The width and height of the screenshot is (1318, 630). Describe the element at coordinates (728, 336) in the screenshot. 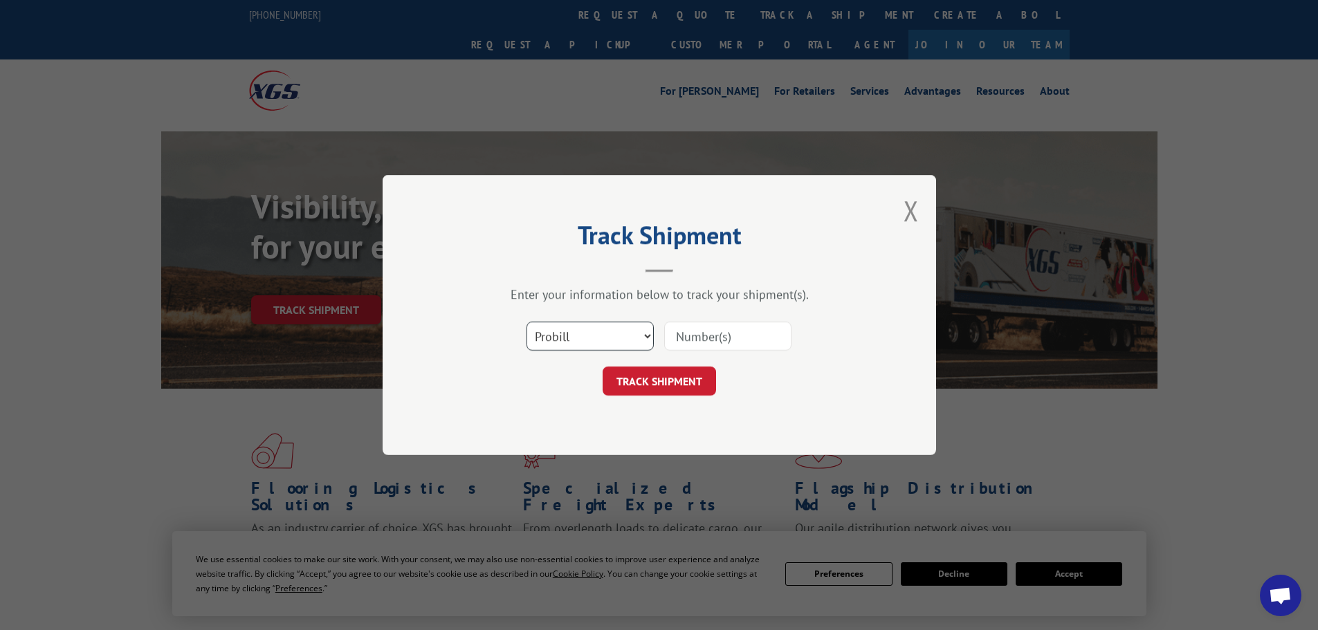

I see `input: Number(s)` at that location.